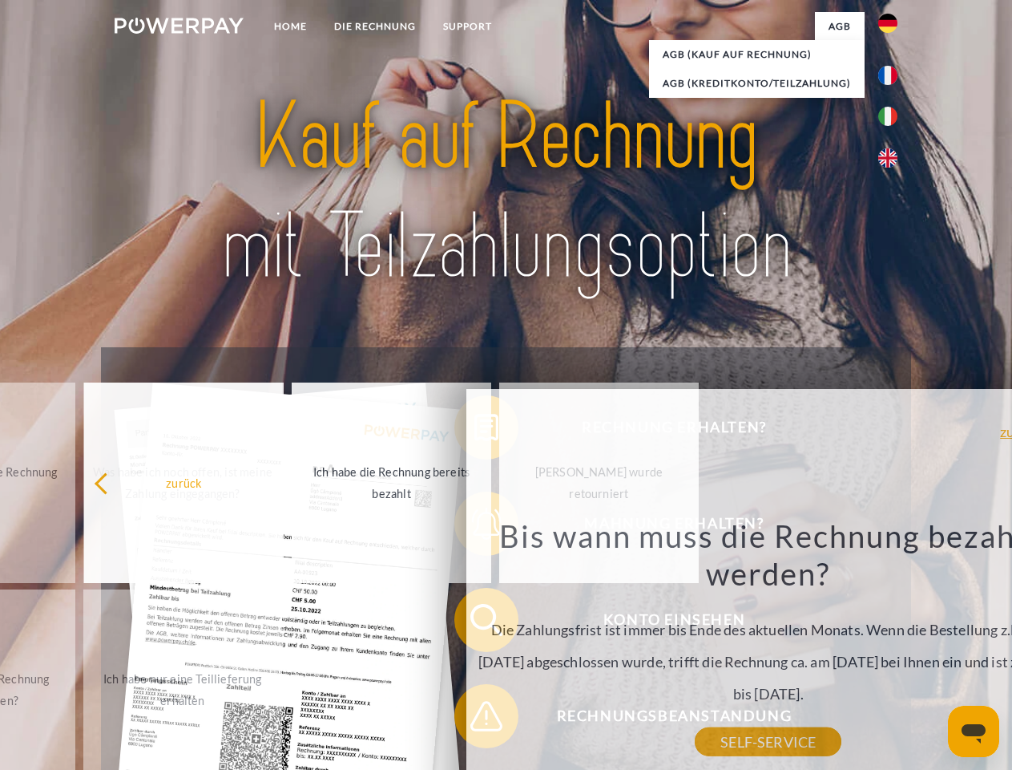 The height and width of the screenshot is (770, 1012). What do you see at coordinates (183, 689) in the screenshot?
I see `div: Ich habe nur eine Teillieferung erhalten` at bounding box center [183, 689].